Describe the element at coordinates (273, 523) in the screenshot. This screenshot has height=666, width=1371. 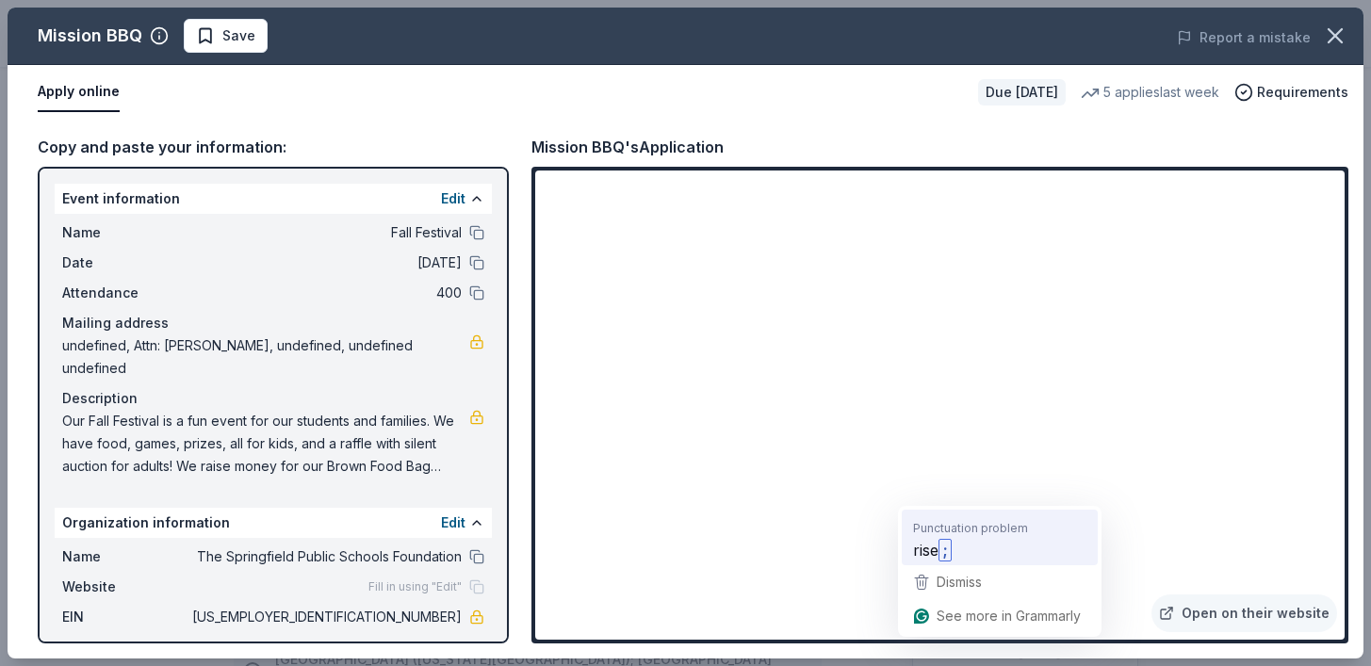
I see `div: Organization information` at that location.